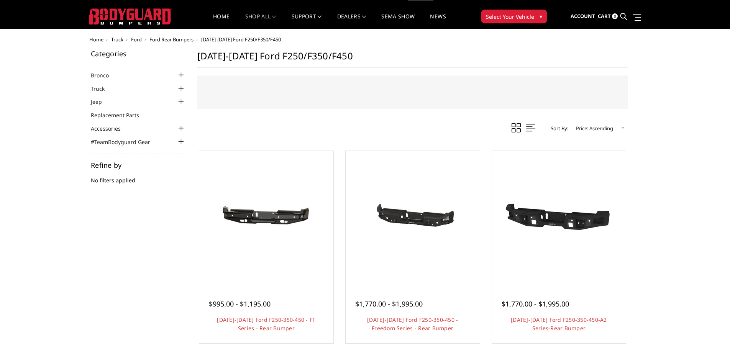  What do you see at coordinates (105, 75) in the screenshot?
I see `a: Bronco` at bounding box center [105, 75].